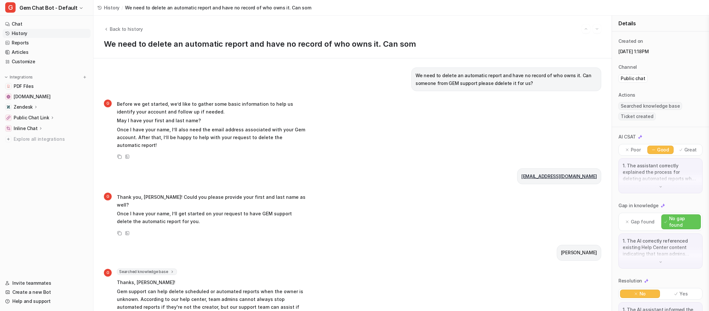  I want to click on p: AI CSAT, so click(627, 137).